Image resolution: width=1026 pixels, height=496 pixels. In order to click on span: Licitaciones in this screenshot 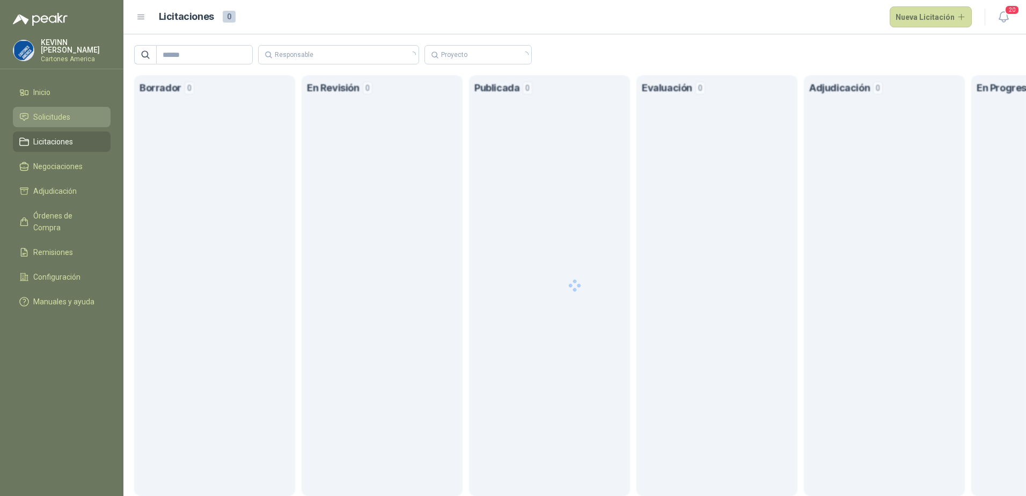, I will do `click(53, 142)`.